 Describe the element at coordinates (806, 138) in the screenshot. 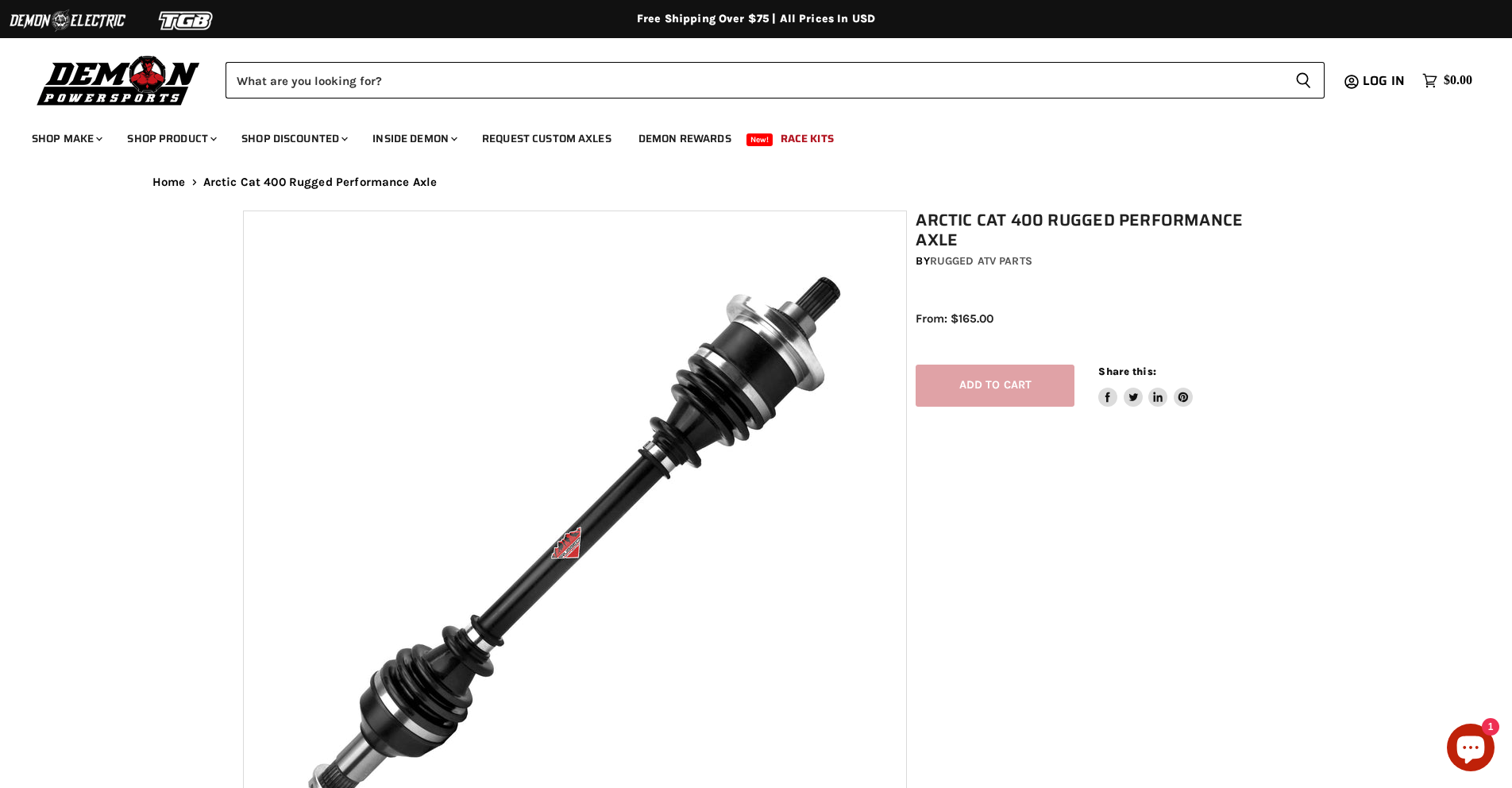

I see `a: Race Kits` at that location.